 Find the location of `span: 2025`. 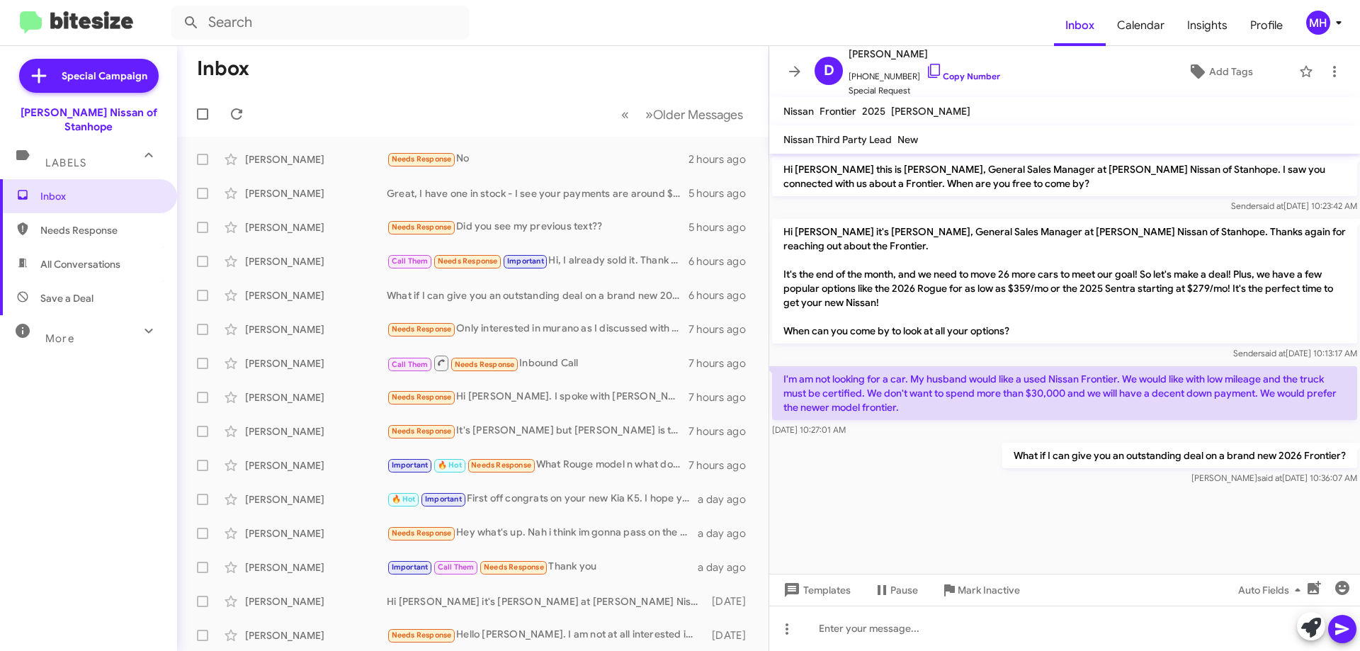

span: 2025 is located at coordinates (873, 111).